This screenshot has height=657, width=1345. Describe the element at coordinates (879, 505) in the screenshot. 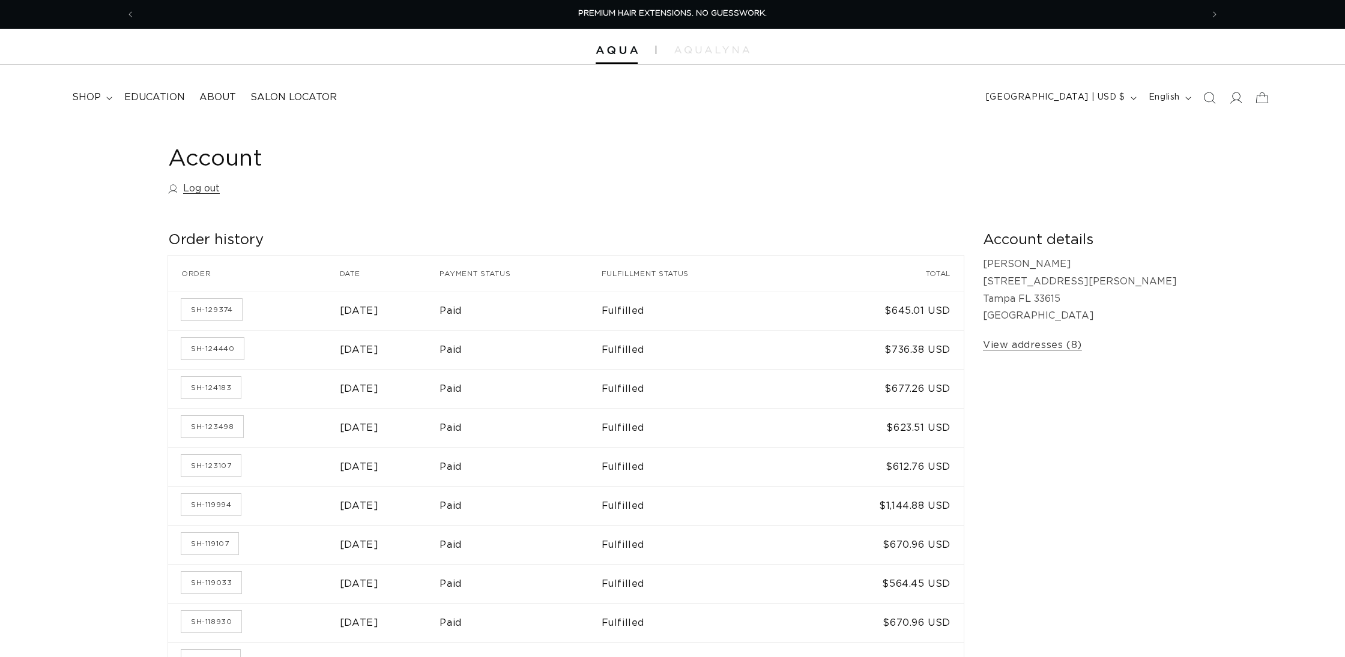

I see `td: $1,144.88 USD` at that location.